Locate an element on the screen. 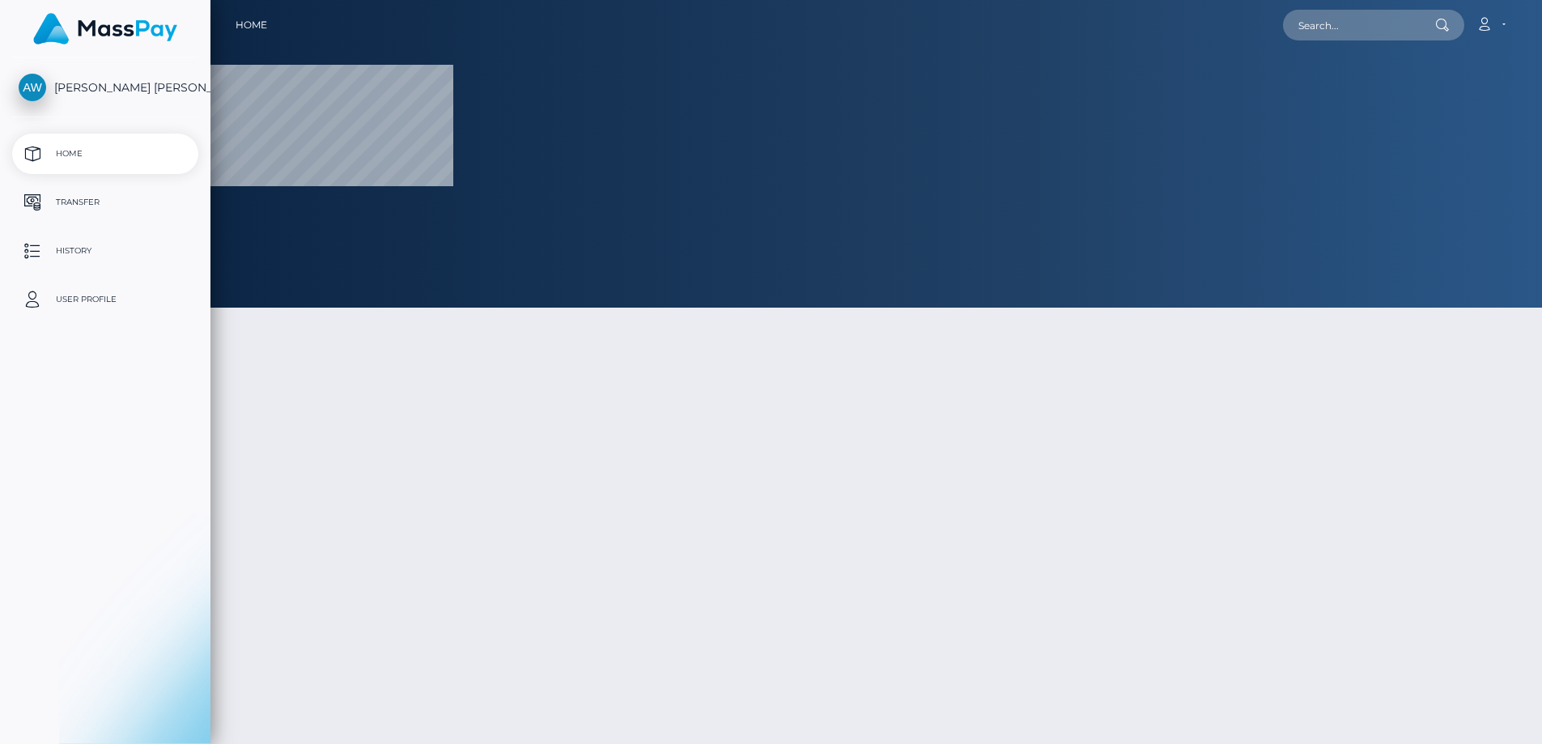 This screenshot has height=744, width=1542. img: MassPay is located at coordinates (105, 28).